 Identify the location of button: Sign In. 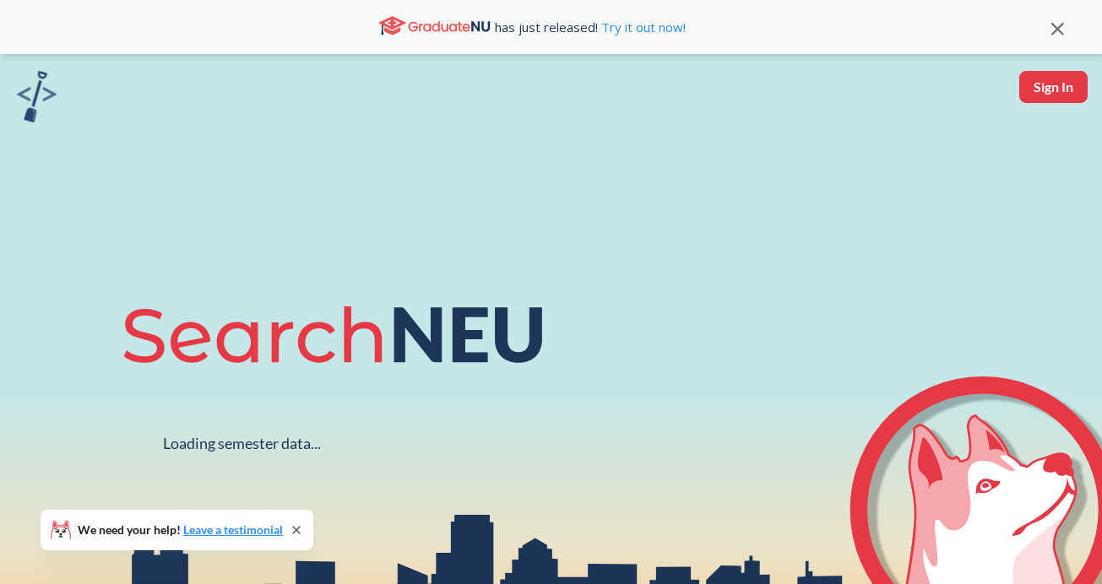
(1053, 87).